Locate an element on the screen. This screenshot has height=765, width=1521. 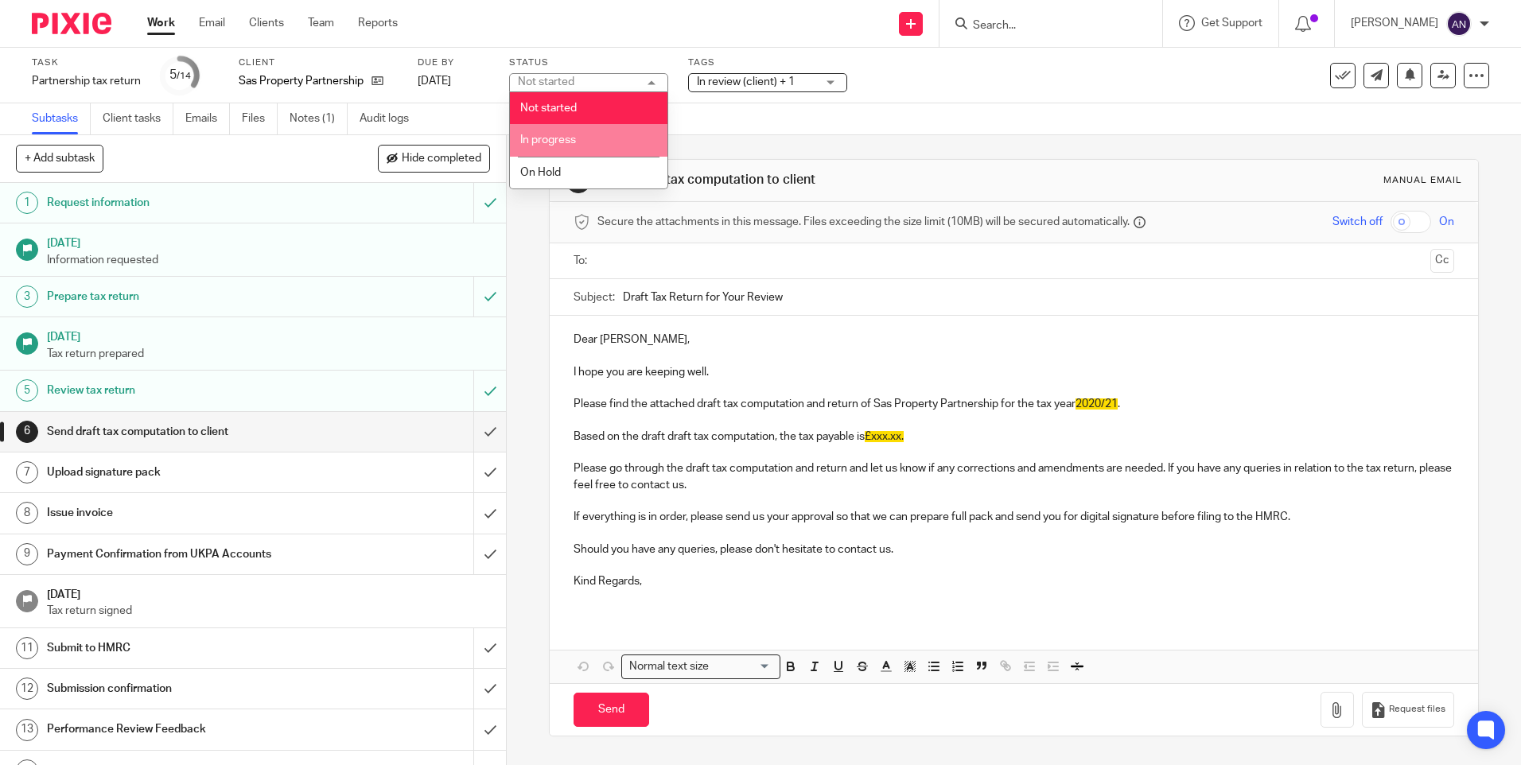
a: Client tasks is located at coordinates (138, 119).